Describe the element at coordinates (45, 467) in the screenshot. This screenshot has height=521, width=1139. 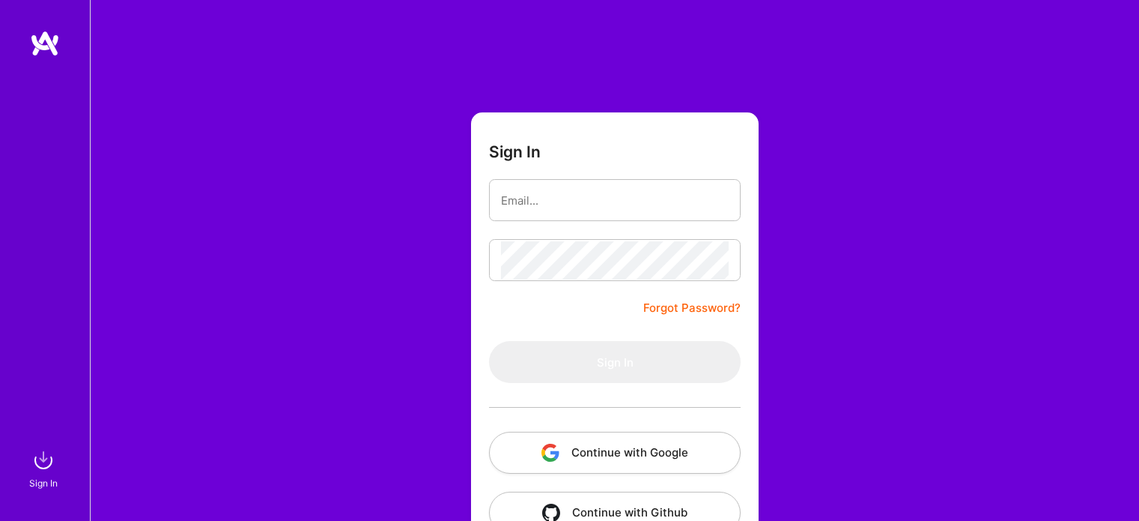
I see `a: sign inSign In` at that location.